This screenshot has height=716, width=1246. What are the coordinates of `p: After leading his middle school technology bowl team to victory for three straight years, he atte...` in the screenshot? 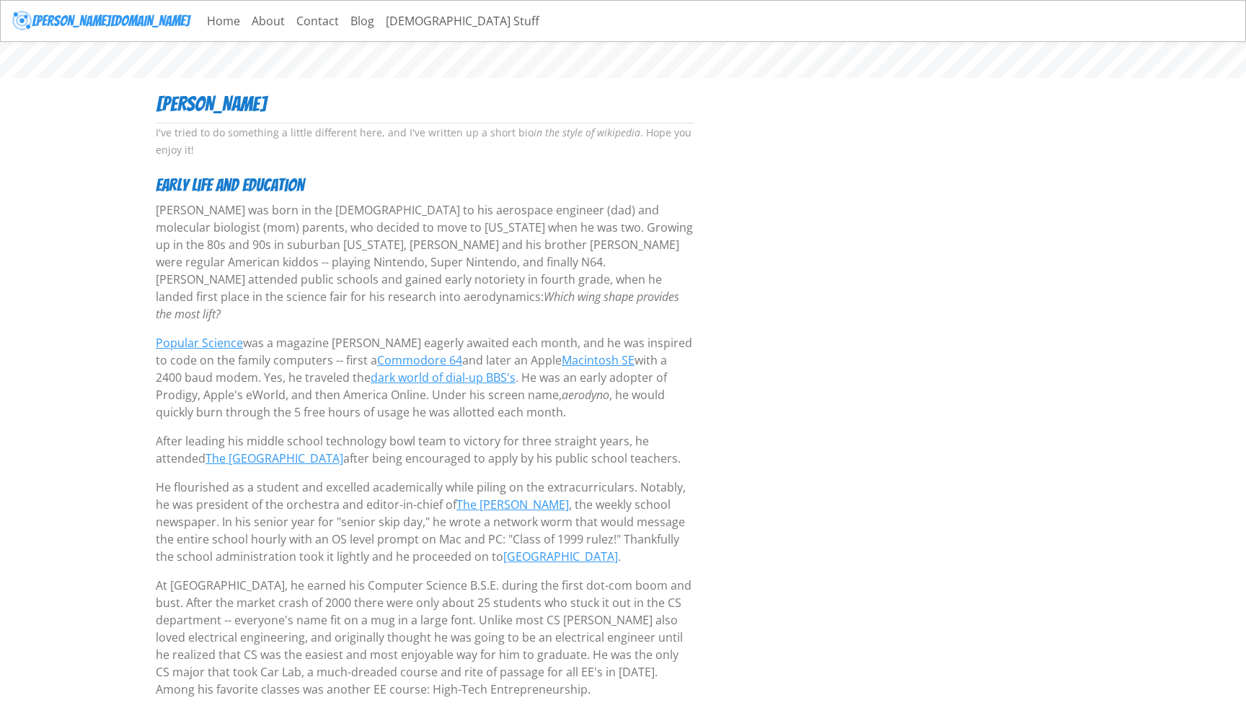 It's located at (425, 449).